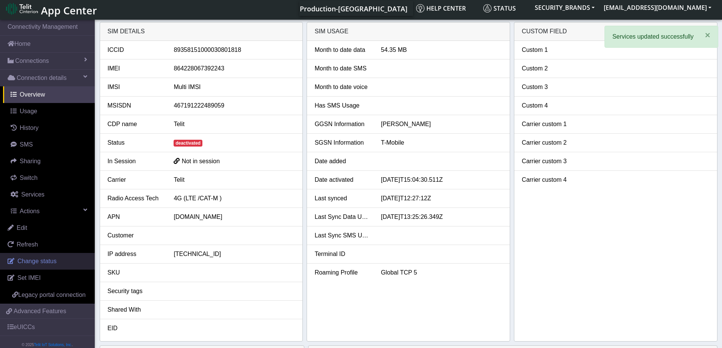 This screenshot has height=348, width=722. Describe the element at coordinates (342, 254) in the screenshot. I see `div: Terminal ID` at that location.